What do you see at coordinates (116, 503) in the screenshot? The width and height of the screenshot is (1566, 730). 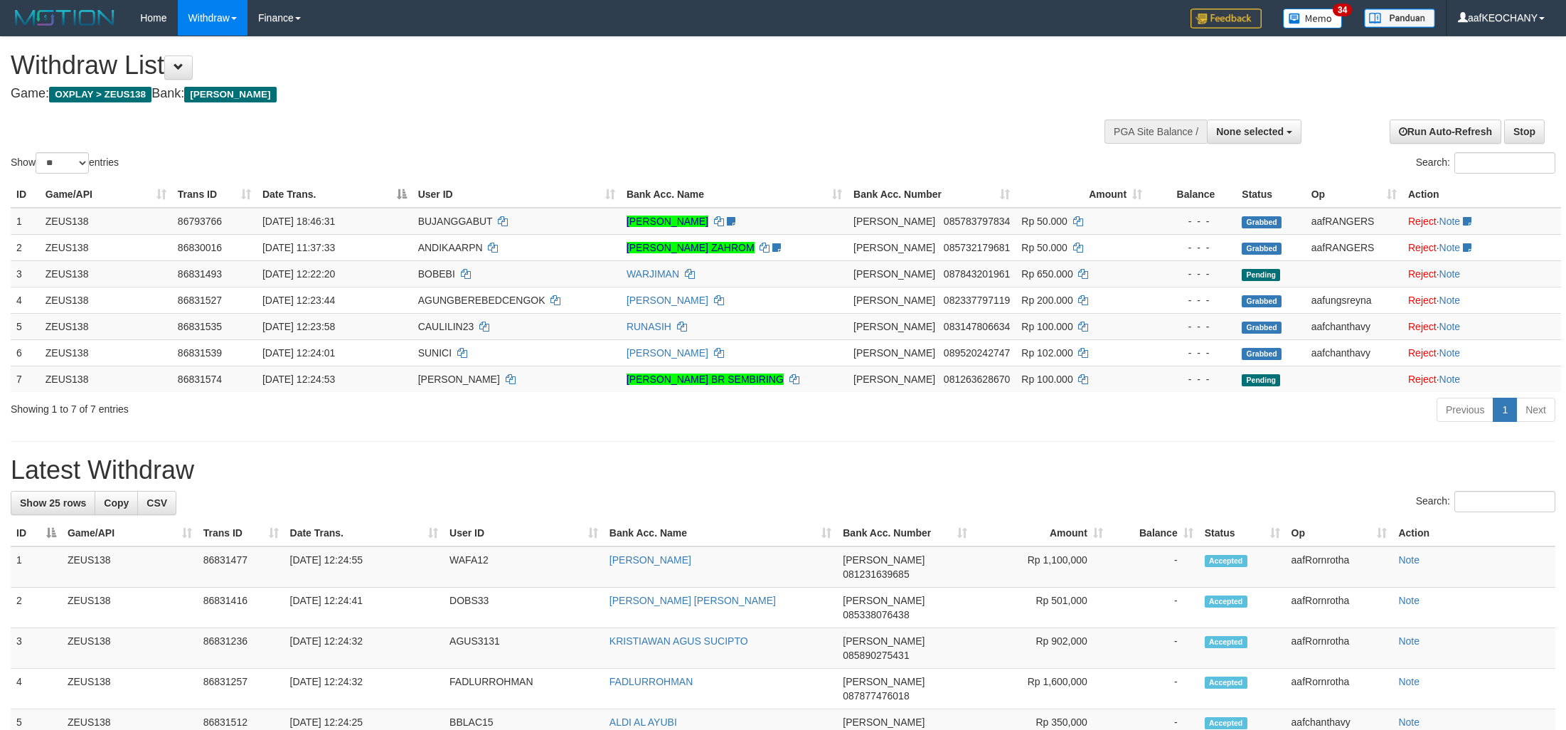 I see `span: Copy` at bounding box center [116, 503].